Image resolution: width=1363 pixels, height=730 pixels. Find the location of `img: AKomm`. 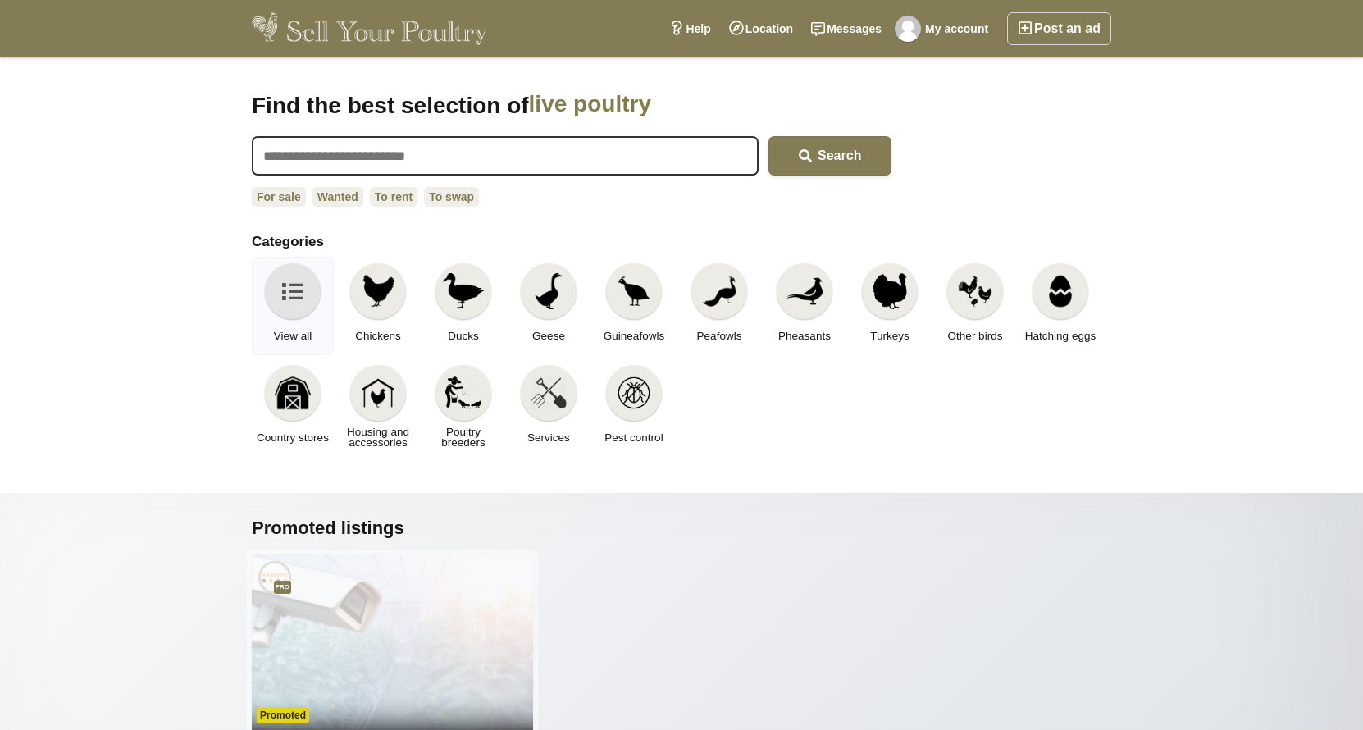

img: AKomm is located at coordinates (275, 577).